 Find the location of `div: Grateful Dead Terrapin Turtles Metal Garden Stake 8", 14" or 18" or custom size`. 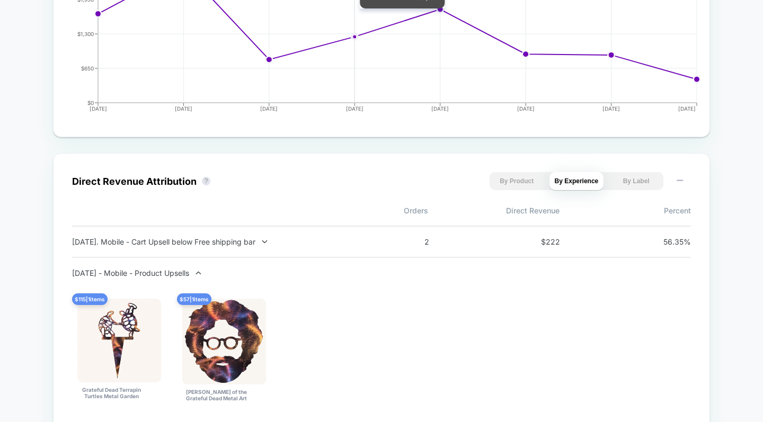

div: Grateful Dead Terrapin Turtles Metal Garden Stake 8", 14" or 18" or custom size is located at coordinates (111, 393).